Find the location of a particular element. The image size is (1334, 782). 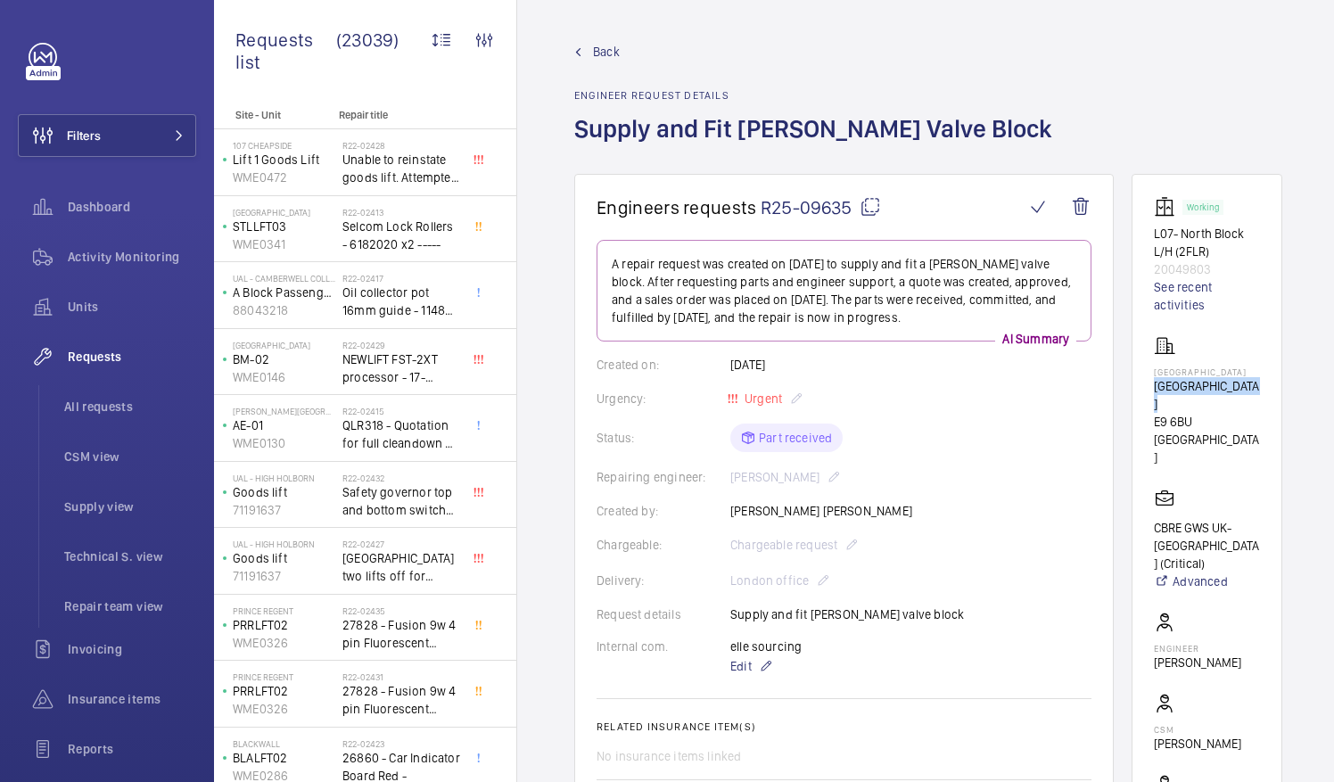

p: AE-01 is located at coordinates (284, 425).